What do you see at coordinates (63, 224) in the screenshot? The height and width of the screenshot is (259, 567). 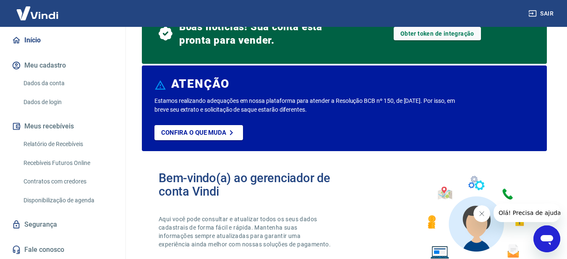 I see `a: Segurança` at bounding box center [63, 224].